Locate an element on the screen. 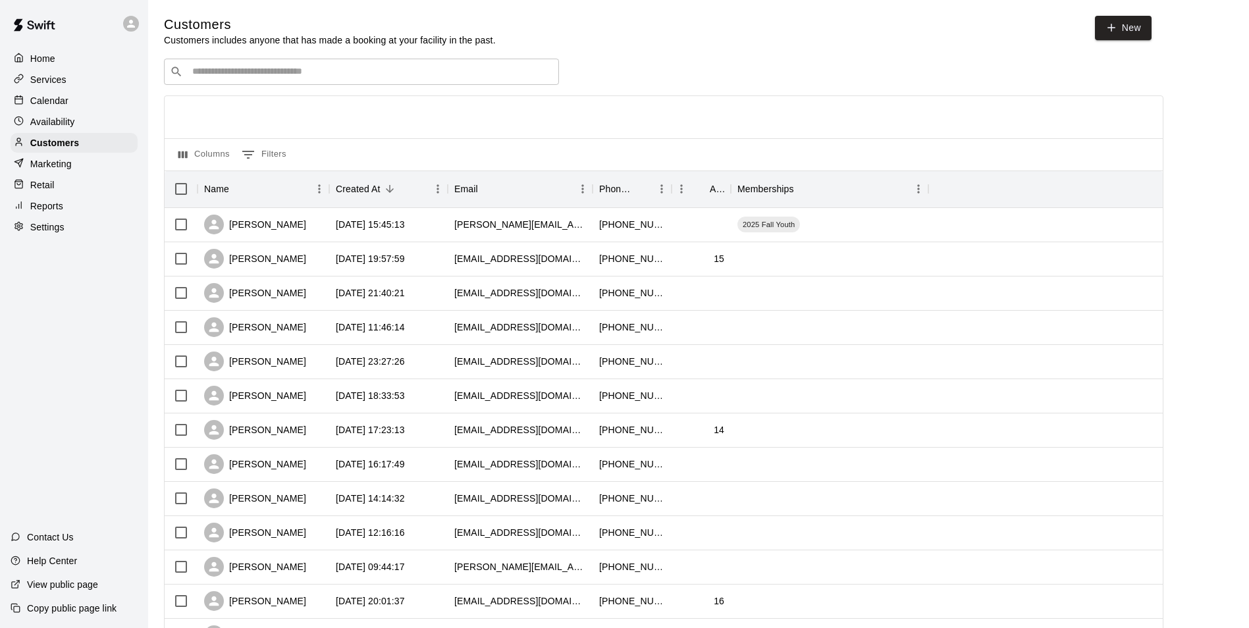 This screenshot has height=628, width=1249. div: Settings is located at coordinates (74, 227).